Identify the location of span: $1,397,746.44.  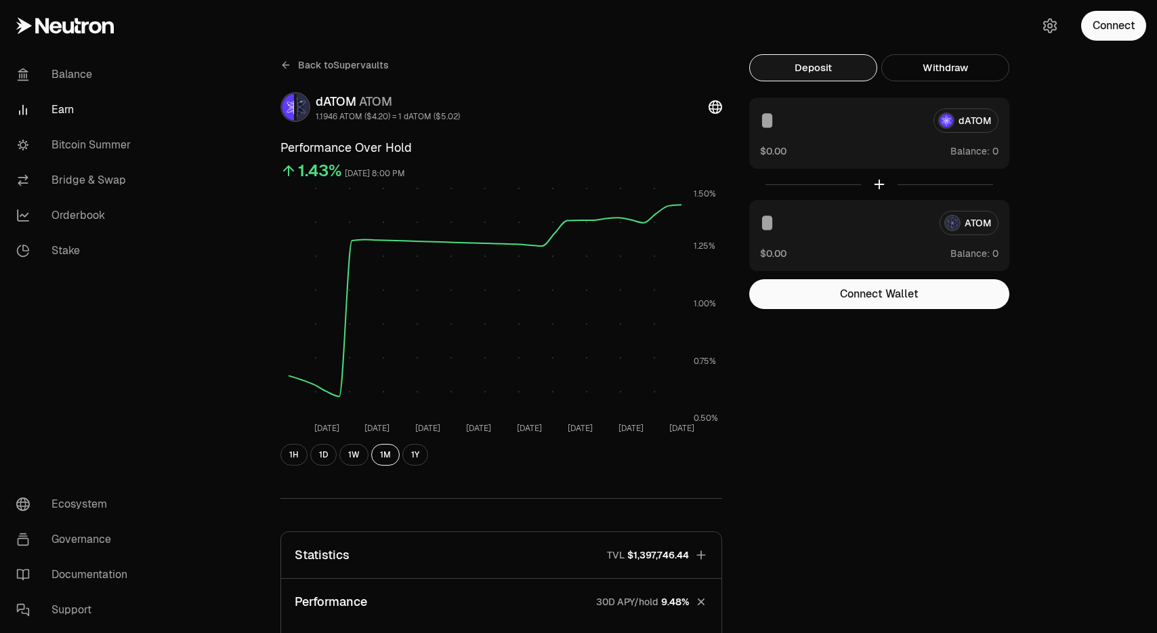
(658, 555).